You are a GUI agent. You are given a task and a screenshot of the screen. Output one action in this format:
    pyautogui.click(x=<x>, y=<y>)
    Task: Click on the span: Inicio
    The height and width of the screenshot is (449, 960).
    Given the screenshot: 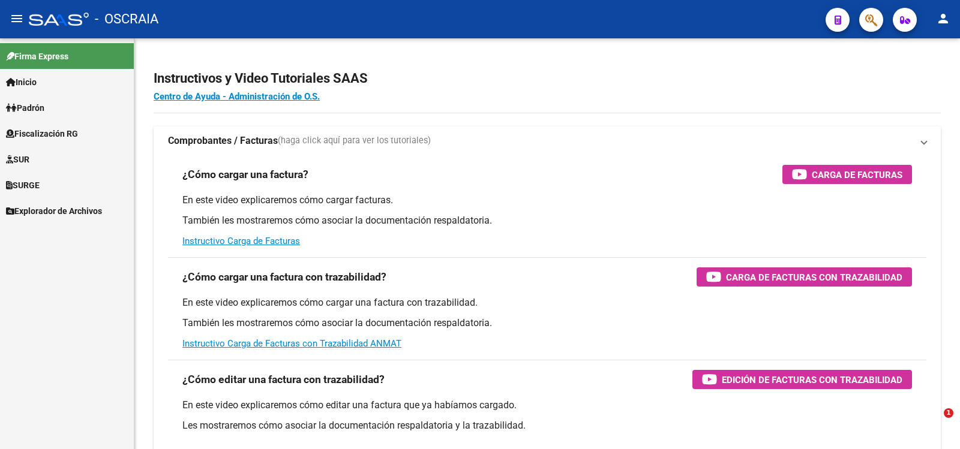 What is the action you would take?
    pyautogui.click(x=21, y=82)
    